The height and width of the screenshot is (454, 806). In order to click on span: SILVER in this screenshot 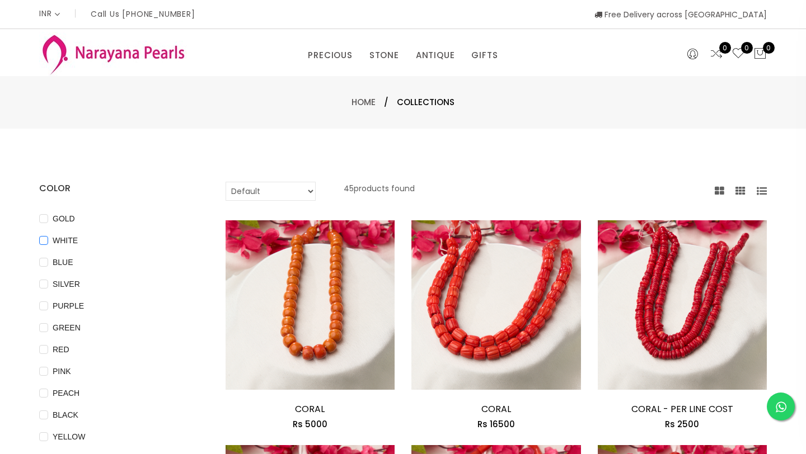, I will do `click(66, 284)`.